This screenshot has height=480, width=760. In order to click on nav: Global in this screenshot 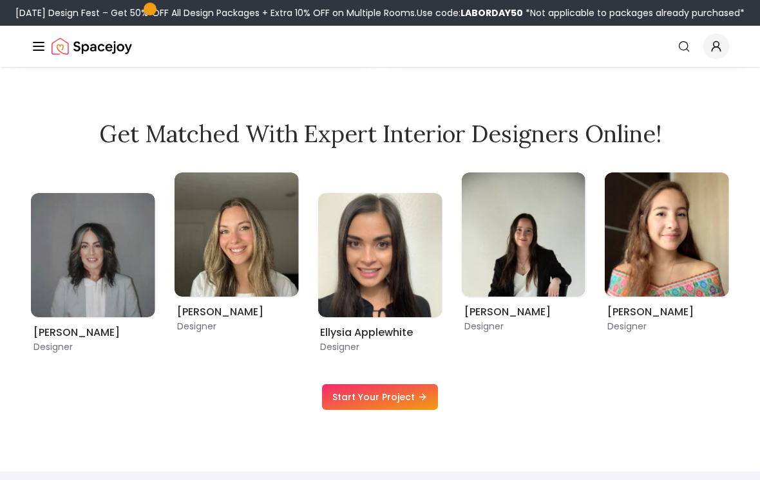, I will do `click(380, 46)`.